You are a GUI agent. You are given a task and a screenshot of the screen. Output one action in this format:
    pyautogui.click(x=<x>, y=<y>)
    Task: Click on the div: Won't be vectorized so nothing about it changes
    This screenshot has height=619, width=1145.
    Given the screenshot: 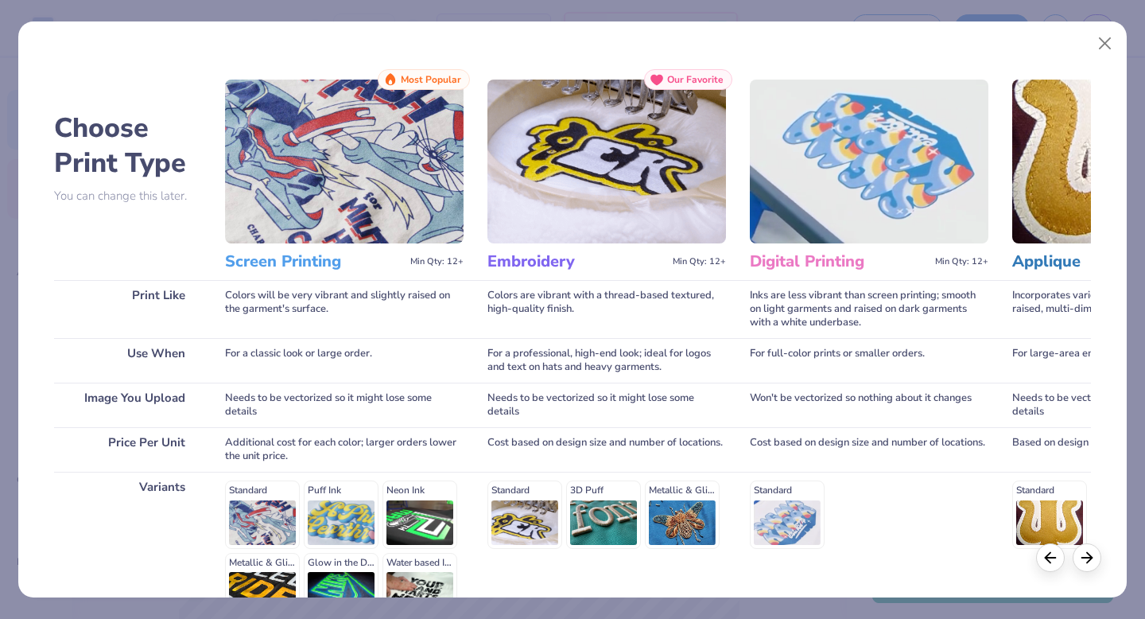 What is the action you would take?
    pyautogui.click(x=869, y=405)
    